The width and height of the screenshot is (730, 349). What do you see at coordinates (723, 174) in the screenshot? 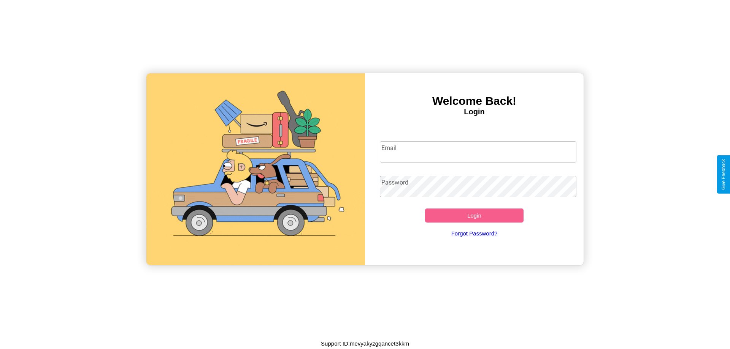
I see `div: Give Feedback` at bounding box center [723, 174].